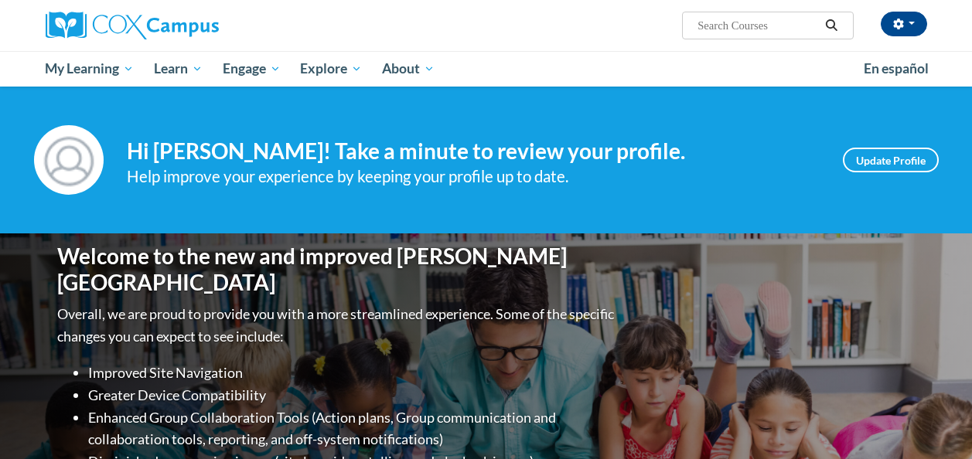 The height and width of the screenshot is (459, 972). What do you see at coordinates (337, 325) in the screenshot?
I see `p: Overall, we are proud to provide you with a more streamlined experience. Some of the specific cha...` at bounding box center [337, 325].